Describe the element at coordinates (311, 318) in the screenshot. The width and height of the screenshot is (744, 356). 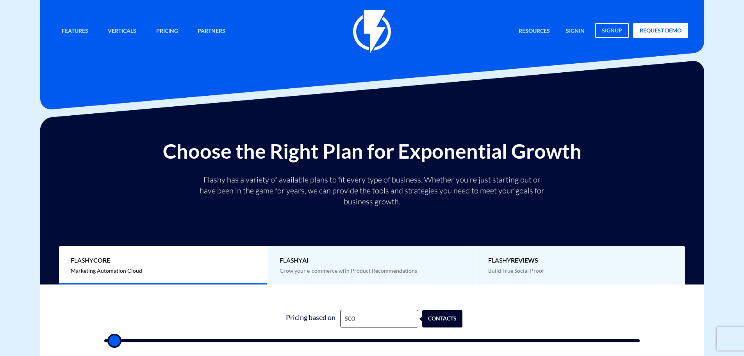
I see `div: Pricing based on` at that location.